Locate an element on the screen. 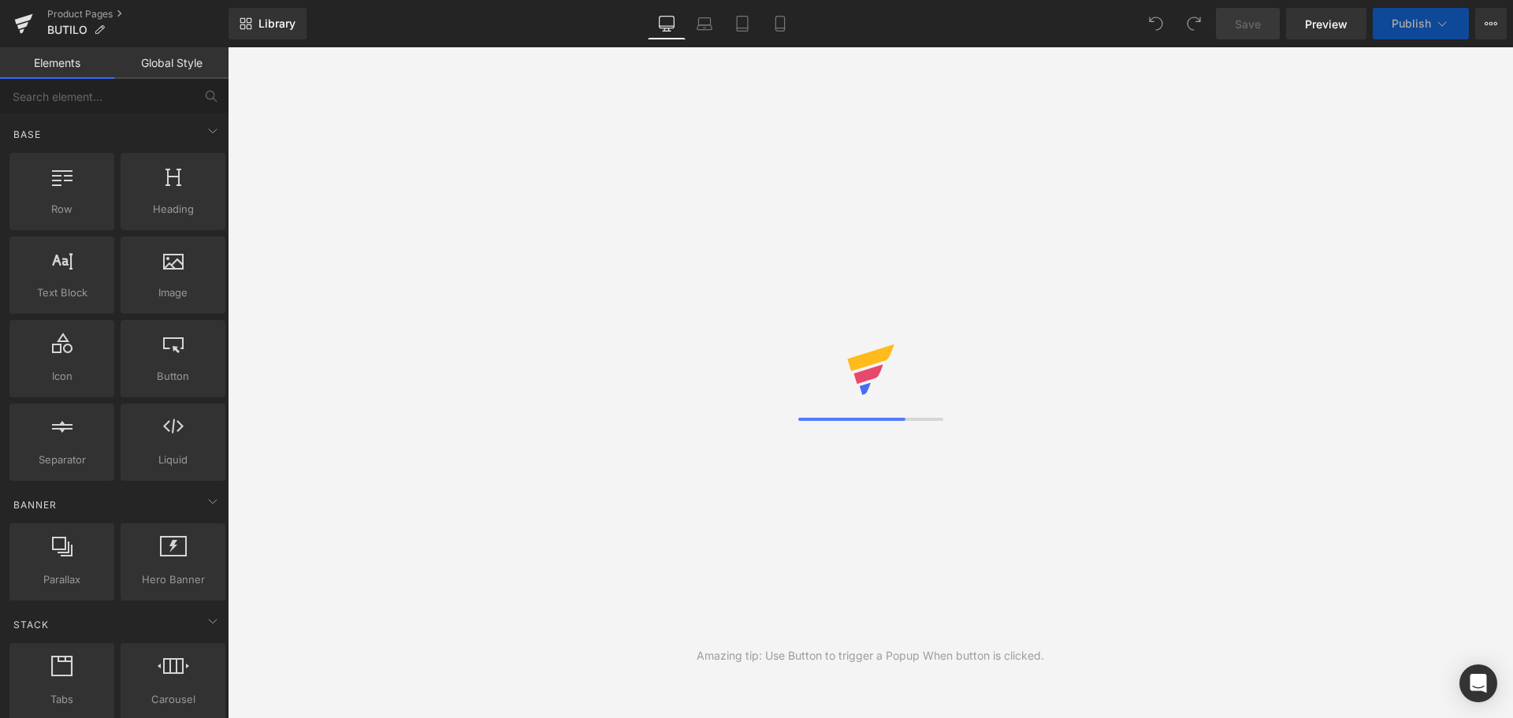  span: Publish is located at coordinates (1411, 24).